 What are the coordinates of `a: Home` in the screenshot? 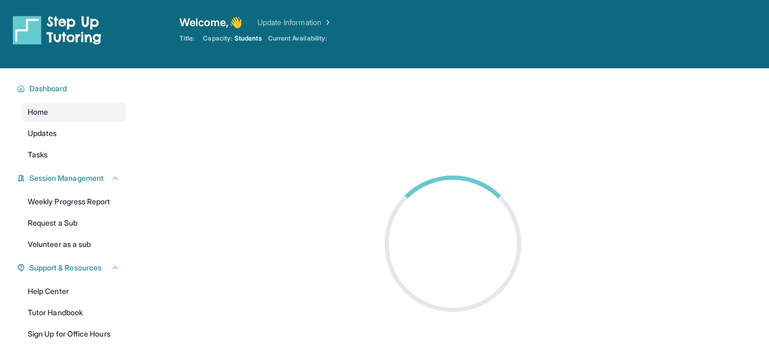 It's located at (74, 112).